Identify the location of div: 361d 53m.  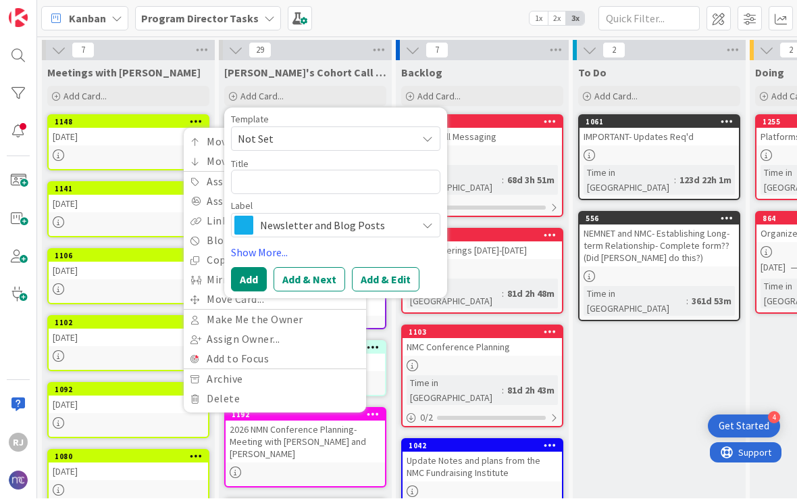
(712, 301).